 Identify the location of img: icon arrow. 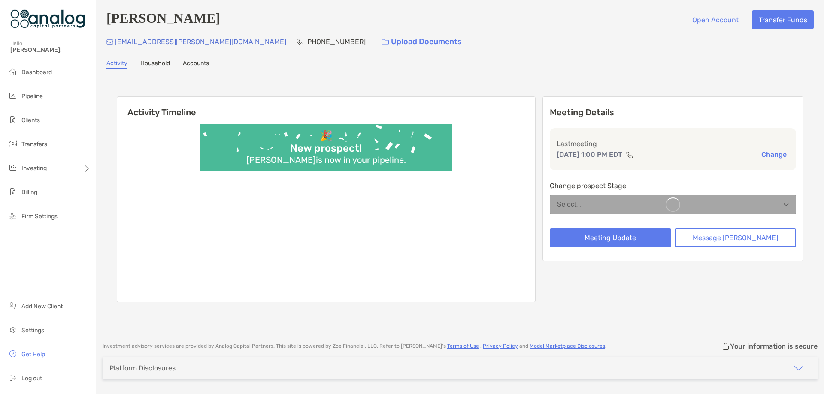
(798, 369).